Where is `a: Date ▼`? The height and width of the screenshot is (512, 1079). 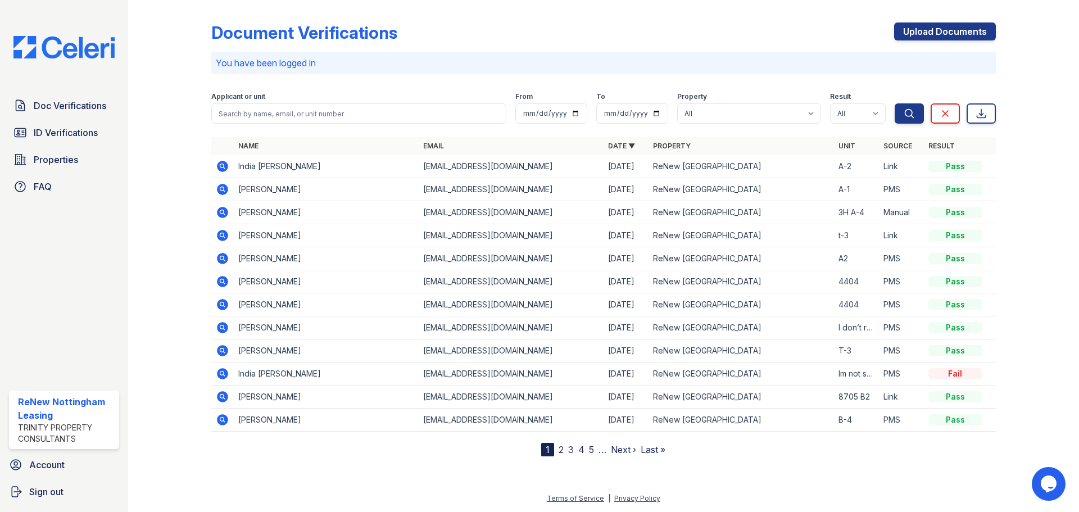 a: Date ▼ is located at coordinates (622, 146).